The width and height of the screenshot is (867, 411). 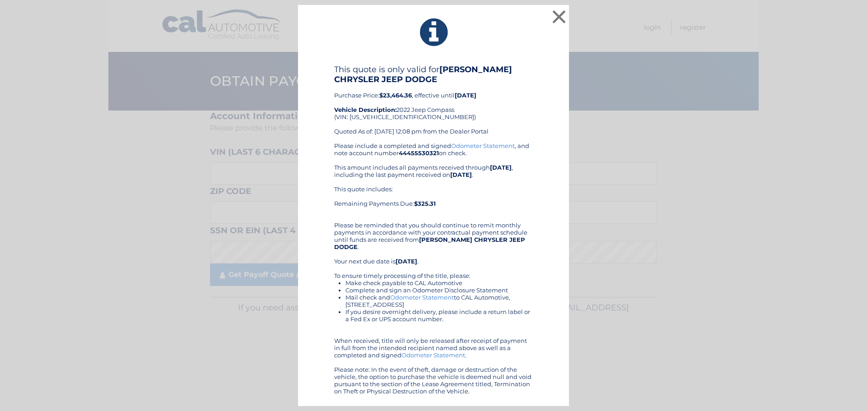 I want to click on b: $325.31, so click(x=425, y=204).